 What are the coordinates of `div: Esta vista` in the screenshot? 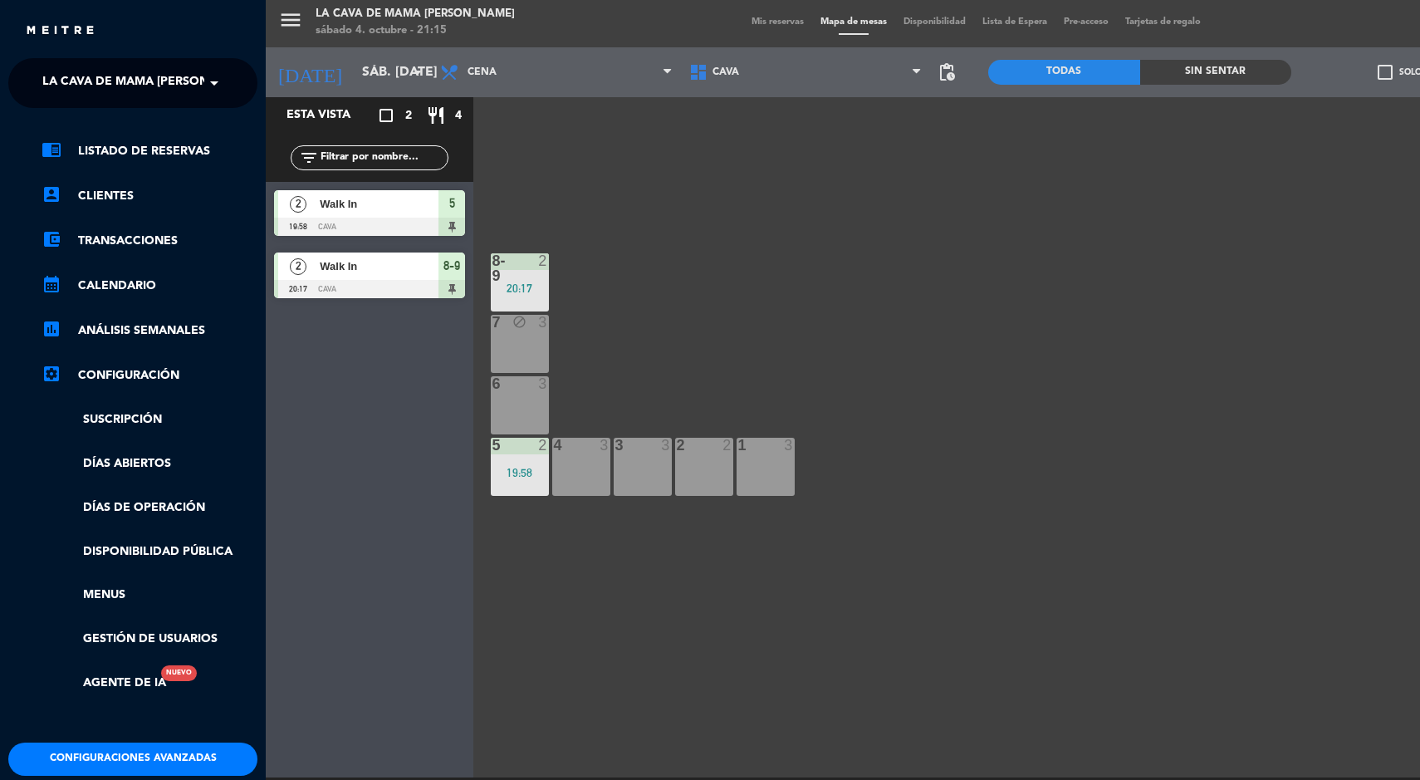 It's located at (330, 115).